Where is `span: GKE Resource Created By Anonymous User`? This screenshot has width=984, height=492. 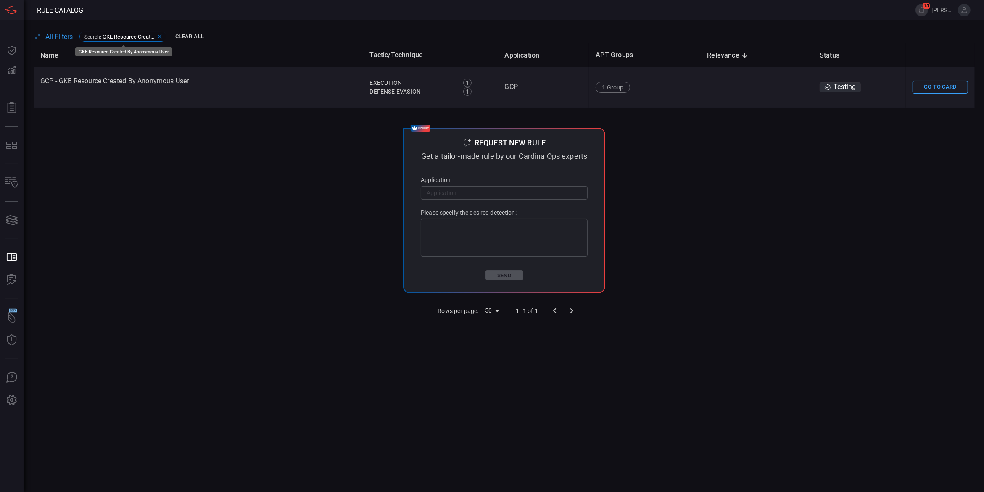
span: GKE Resource Created By Anonymous User is located at coordinates (129, 37).